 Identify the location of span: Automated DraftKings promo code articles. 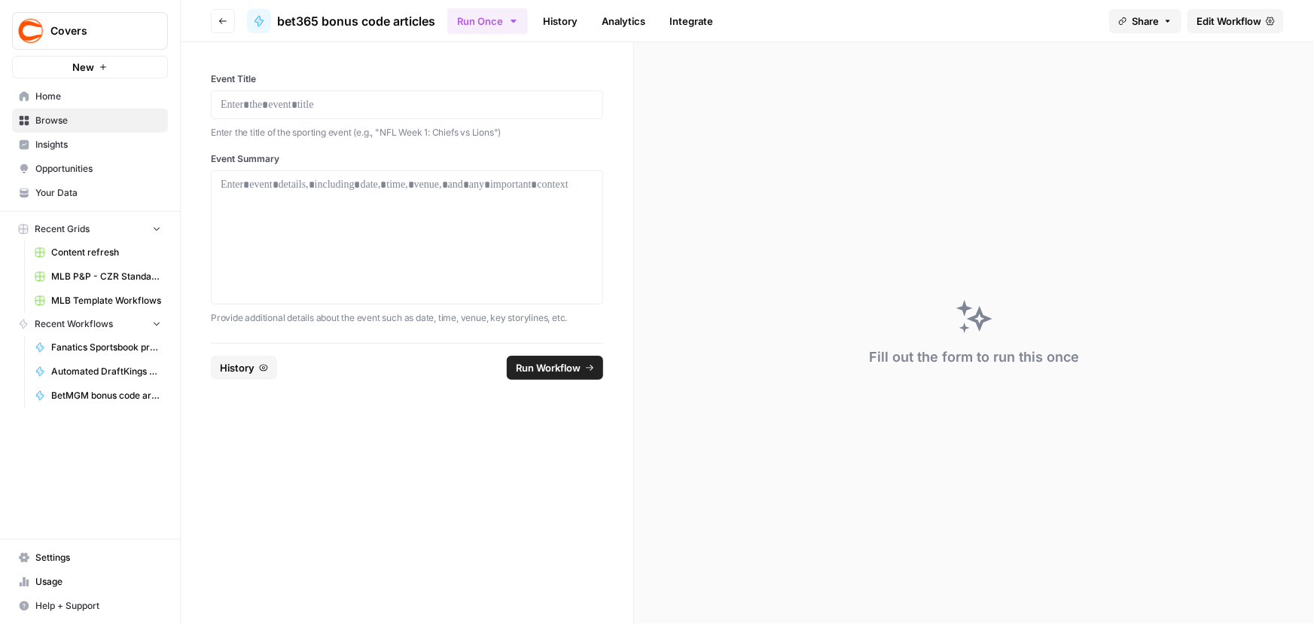
(106, 371).